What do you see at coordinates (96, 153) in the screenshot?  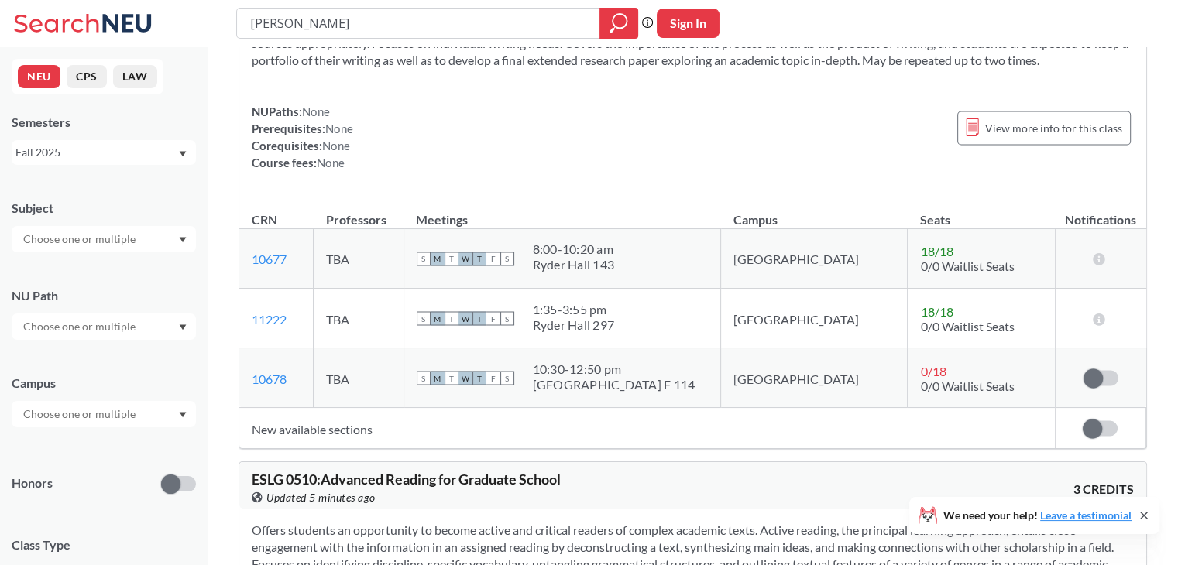 I see `div: Fall 2025` at bounding box center [96, 153].